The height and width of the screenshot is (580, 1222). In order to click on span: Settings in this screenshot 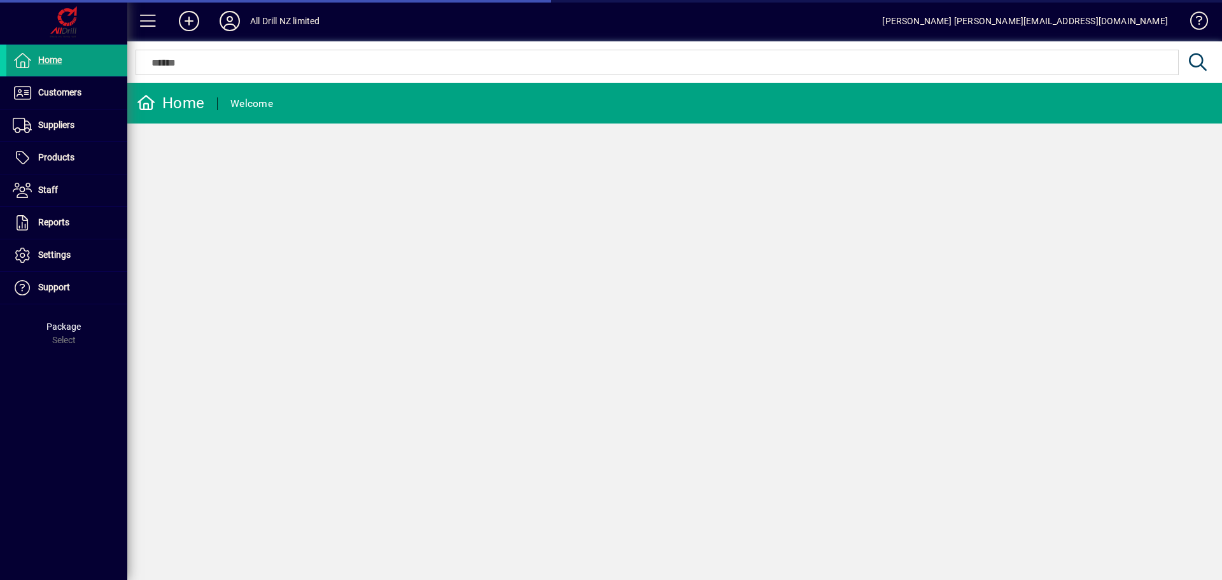, I will do `click(54, 255)`.